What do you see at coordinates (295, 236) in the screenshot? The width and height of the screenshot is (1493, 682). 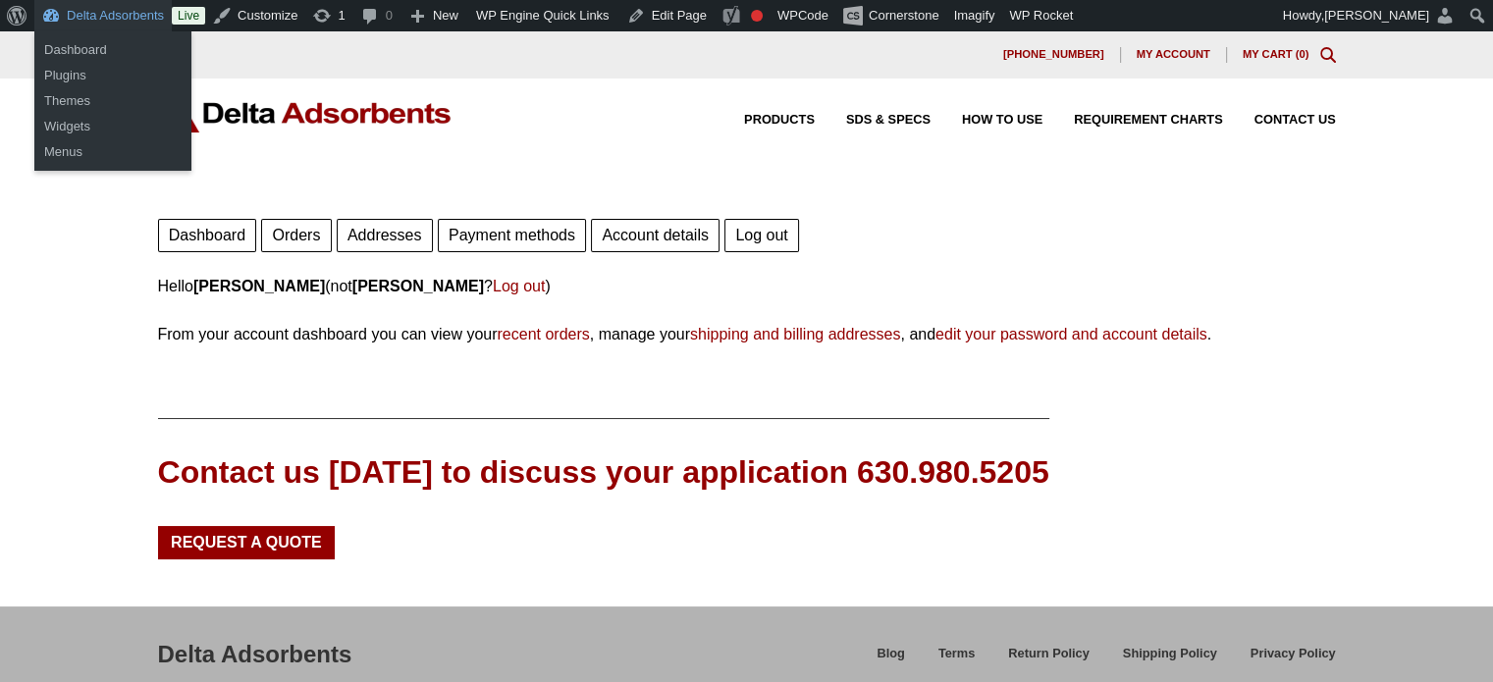 I see `a: Orders` at bounding box center [295, 236].